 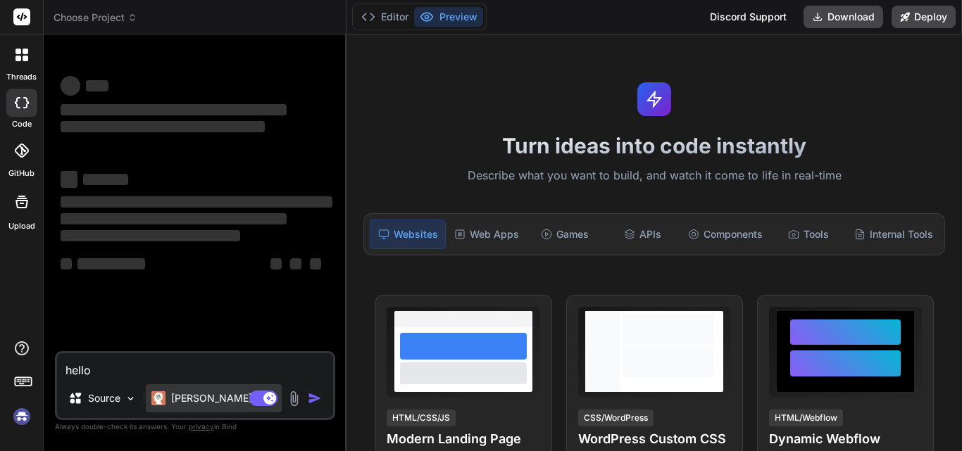 I want to click on button: Deploy, so click(x=923, y=17).